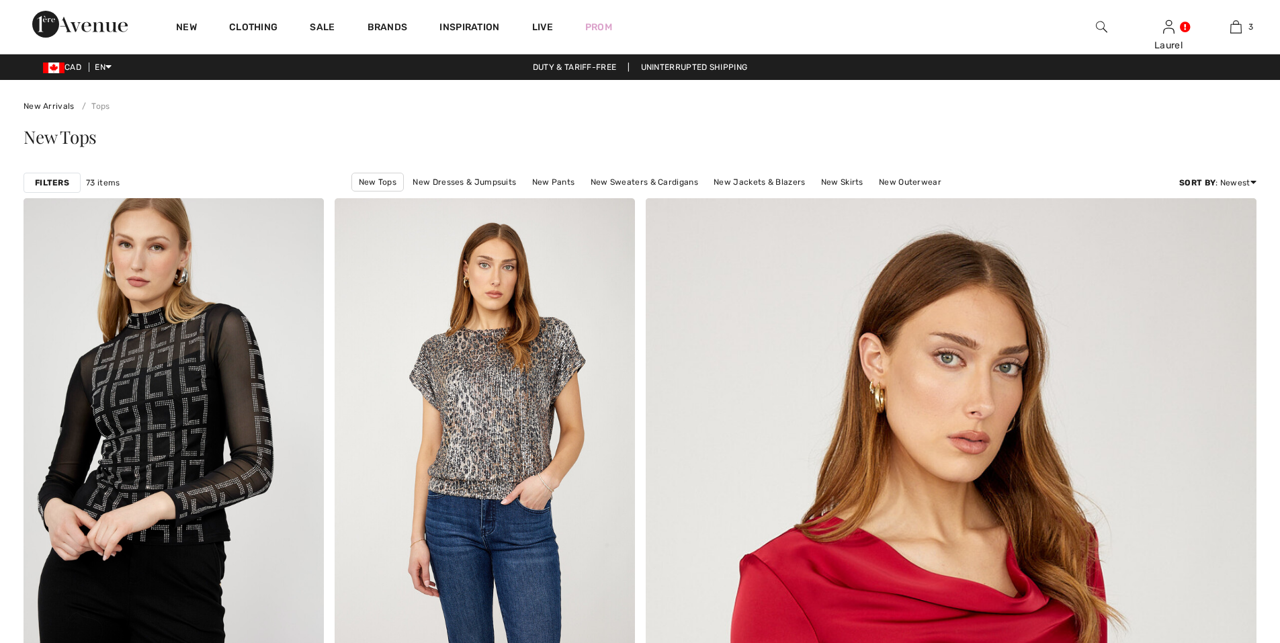 Image resolution: width=1280 pixels, height=643 pixels. I want to click on span: New Tops, so click(60, 136).